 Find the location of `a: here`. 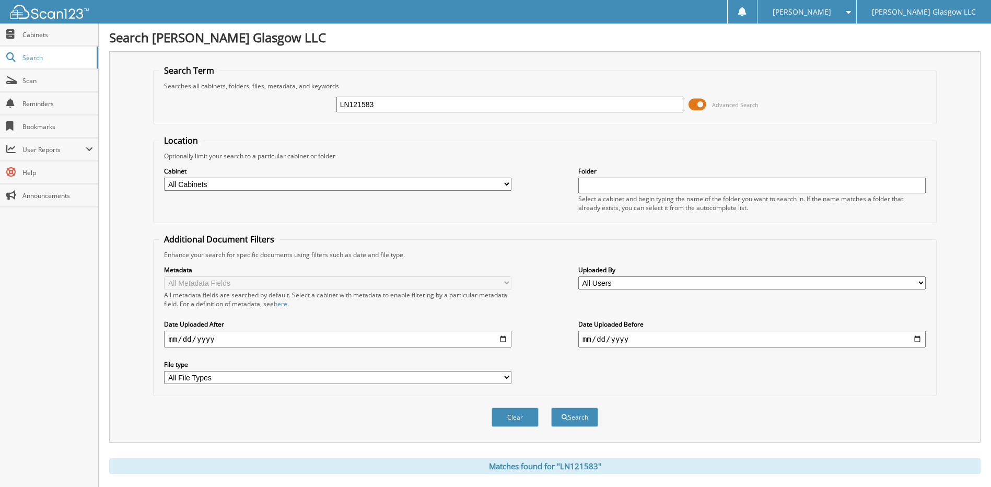

a: here is located at coordinates (280, 303).